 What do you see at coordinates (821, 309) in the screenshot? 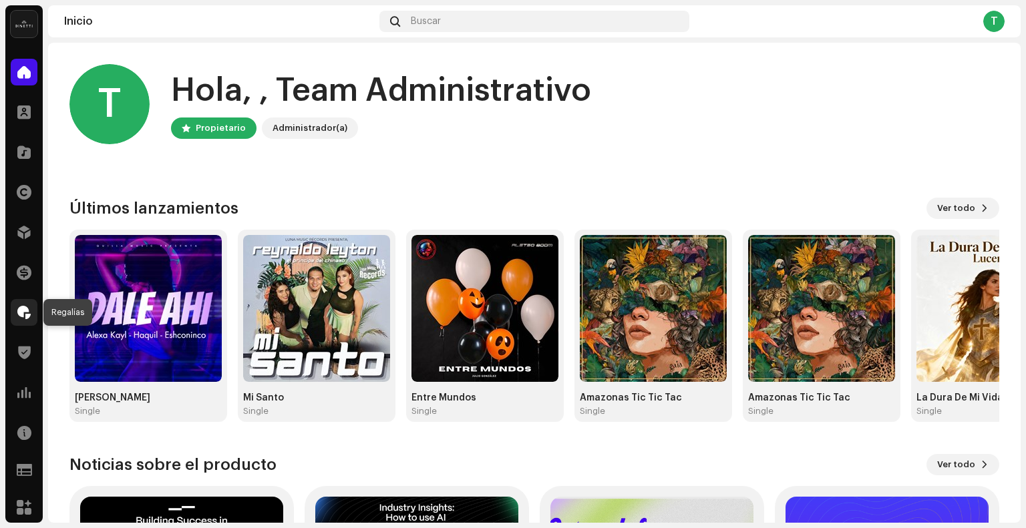
I see `img: 56eb8a93-d737-48d9-94a1-5865d3351d00` at bounding box center [821, 309].